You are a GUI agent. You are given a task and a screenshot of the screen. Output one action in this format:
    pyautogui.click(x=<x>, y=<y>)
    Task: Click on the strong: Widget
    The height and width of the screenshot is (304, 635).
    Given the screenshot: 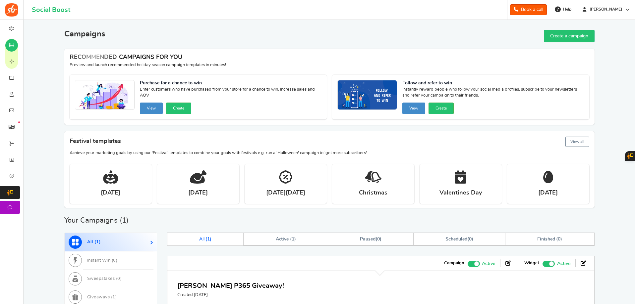 What is the action you would take?
    pyautogui.click(x=531, y=264)
    